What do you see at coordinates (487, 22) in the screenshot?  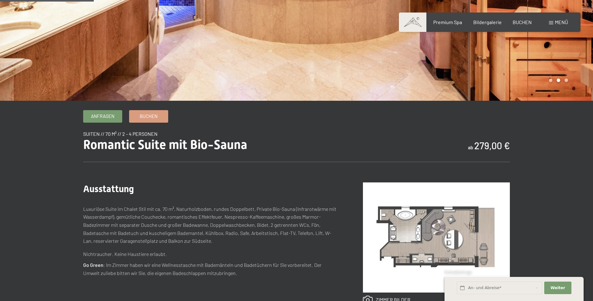 I see `a: Bildergalerie` at bounding box center [487, 22].